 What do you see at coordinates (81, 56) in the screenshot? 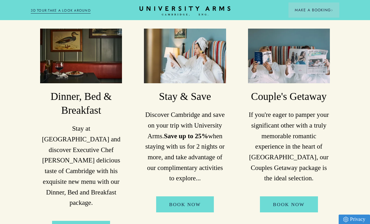
I see `img: image-a84cd6be42fa7fc105742933f10646be5f14c709-3000x2000-jpg` at bounding box center [81, 56].